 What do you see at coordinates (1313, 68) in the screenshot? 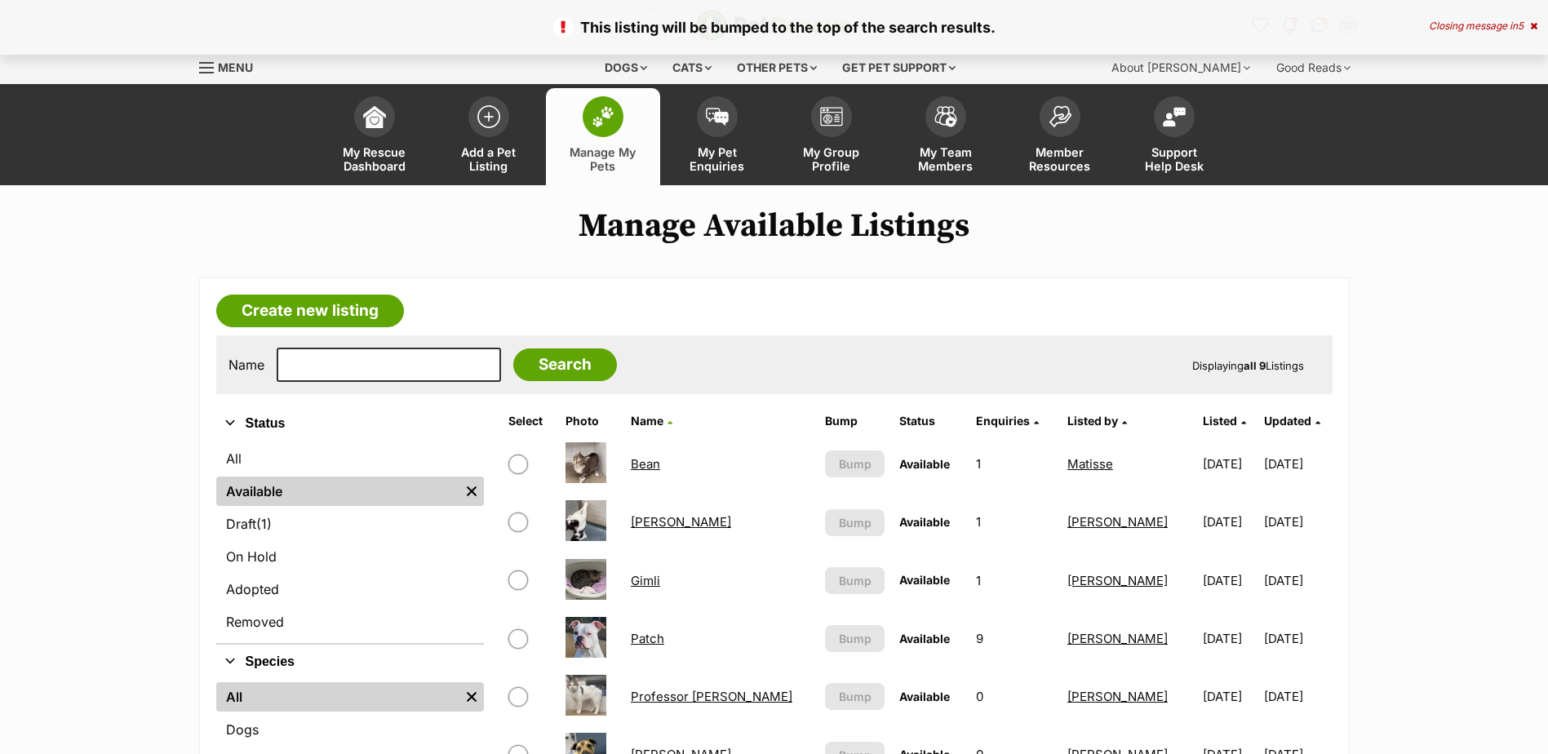
I see `div: Good Reads` at bounding box center [1313, 68].